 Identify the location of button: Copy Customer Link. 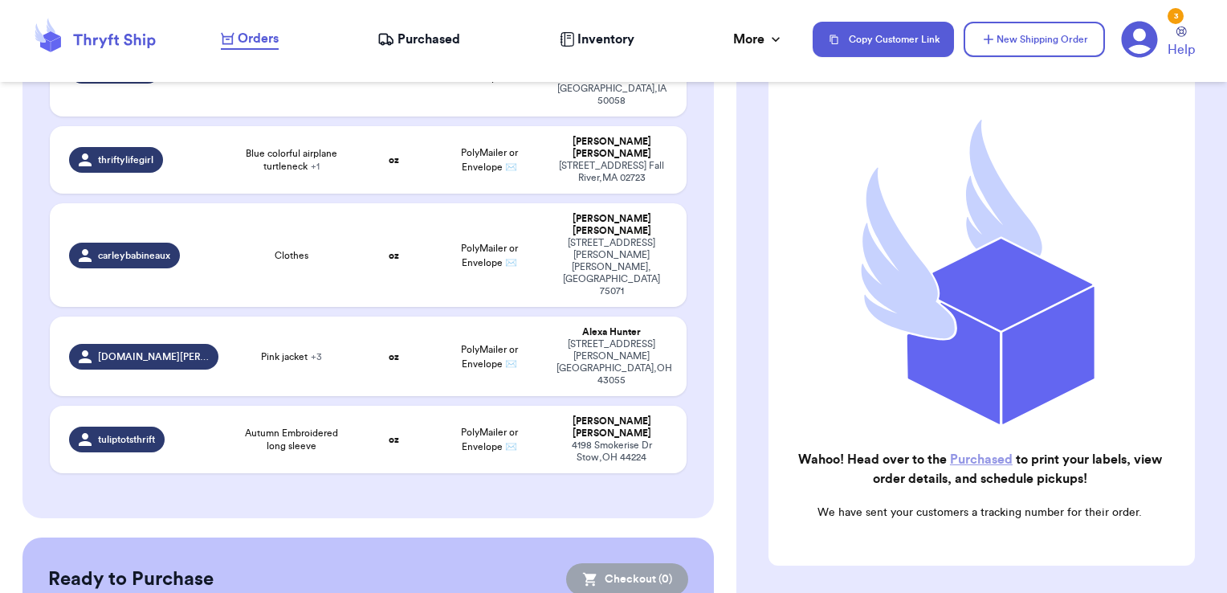
(884, 39).